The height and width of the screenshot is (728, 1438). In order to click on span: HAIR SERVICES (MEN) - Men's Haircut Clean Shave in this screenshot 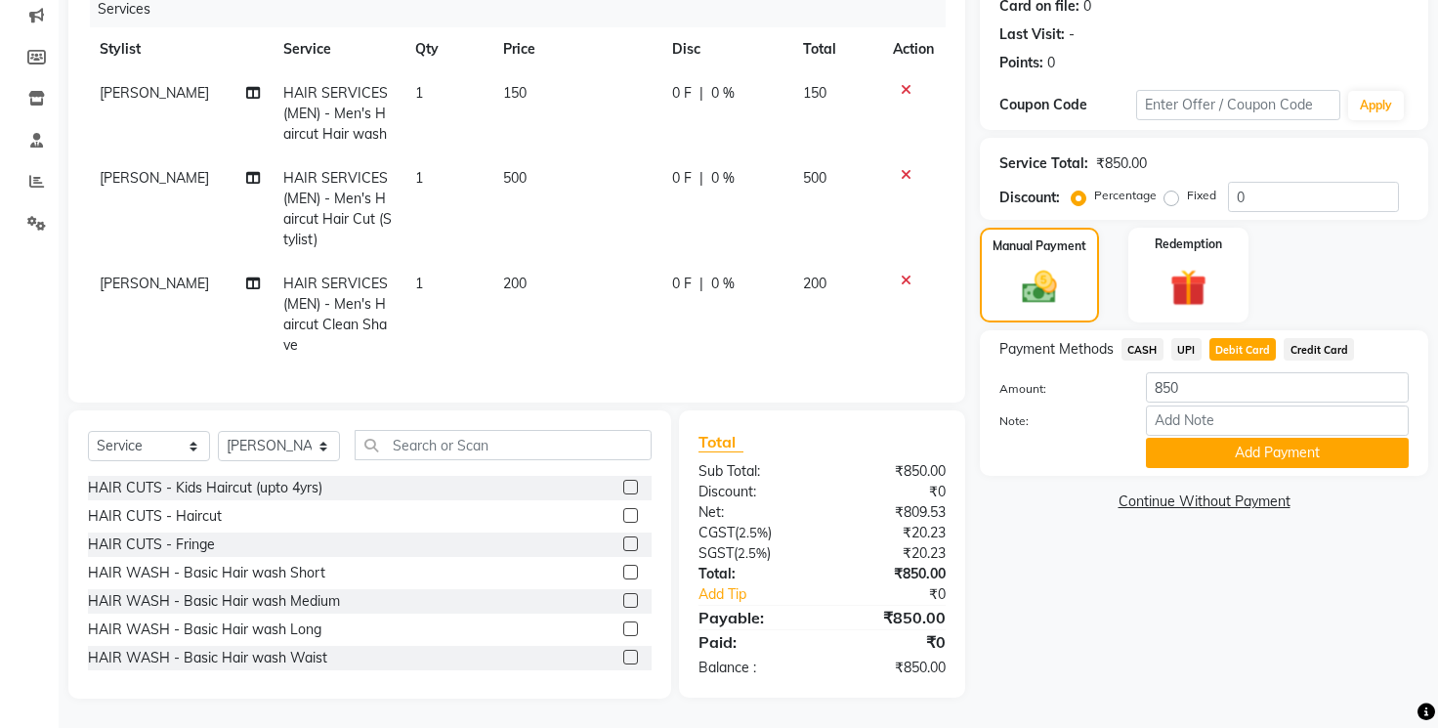, I will do `click(335, 314)`.